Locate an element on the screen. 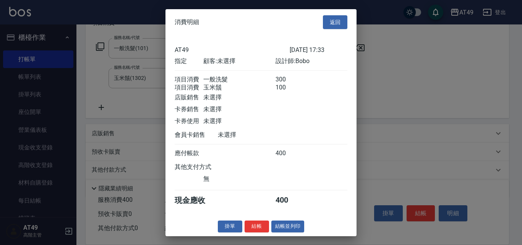 The width and height of the screenshot is (522, 245). div: 100 is located at coordinates (289, 87).